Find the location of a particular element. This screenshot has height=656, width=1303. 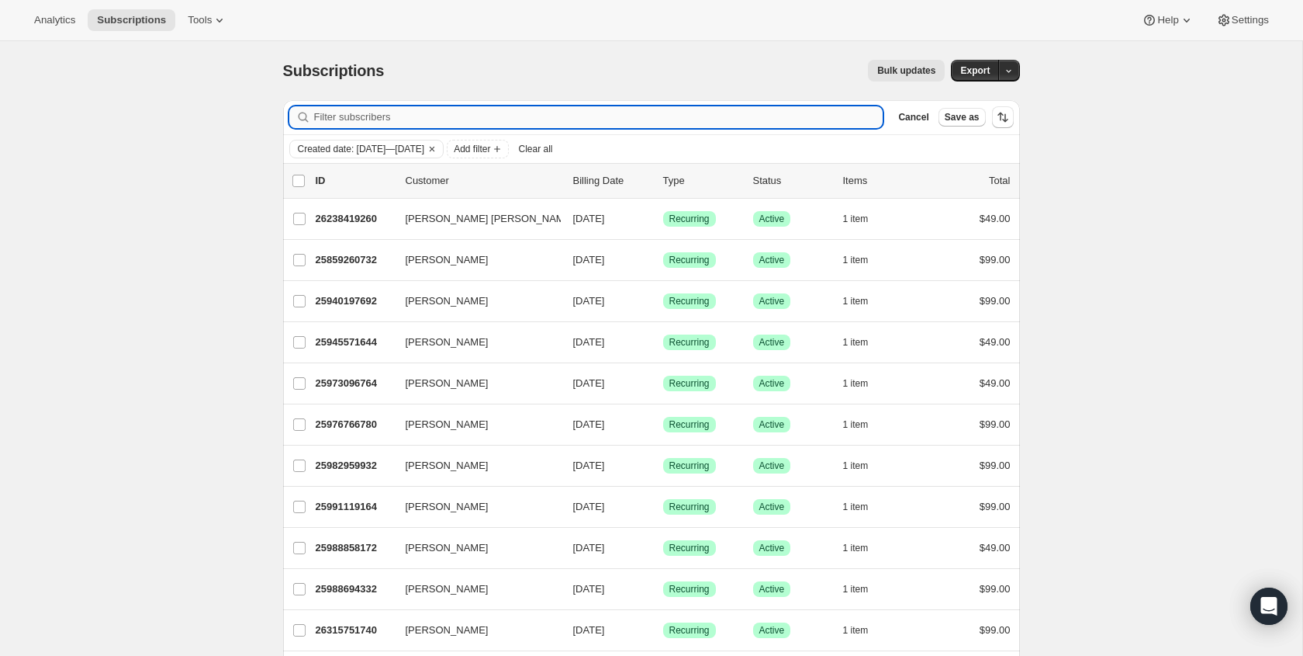

div: Type is located at coordinates (702, 181).